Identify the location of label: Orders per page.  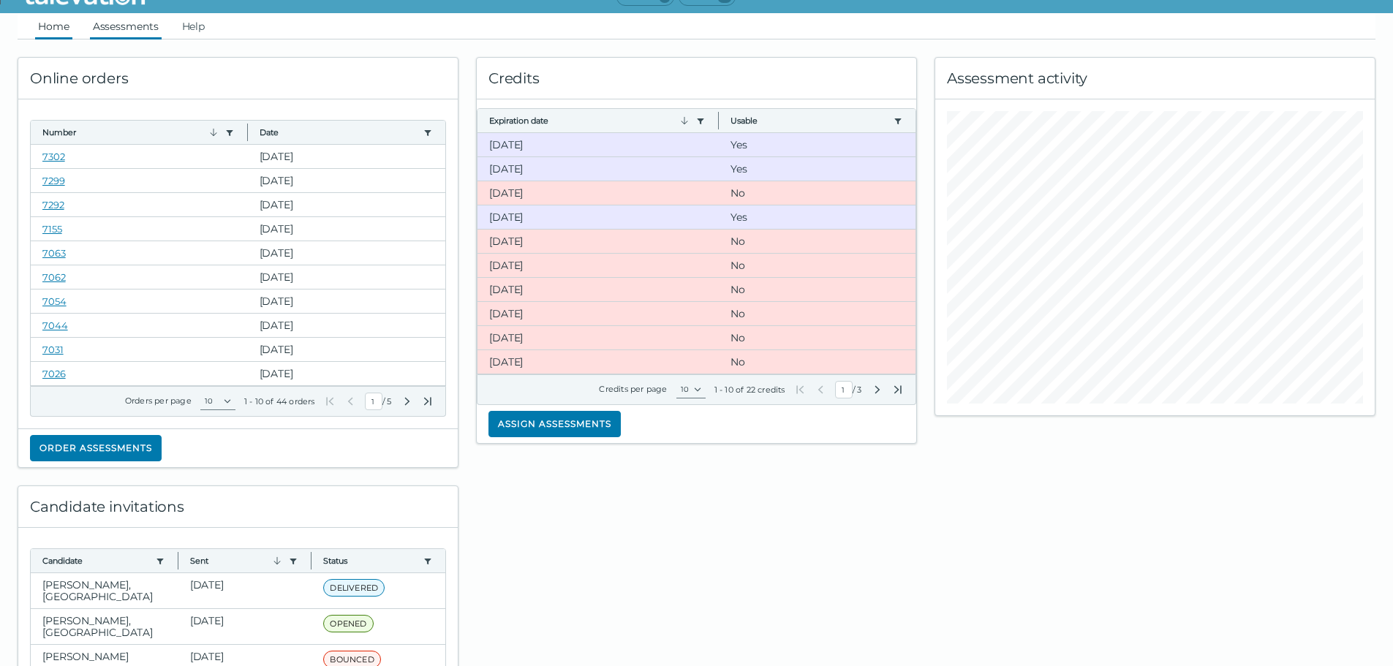
(158, 401).